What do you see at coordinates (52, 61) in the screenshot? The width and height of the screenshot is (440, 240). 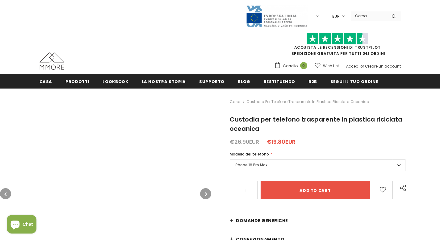 I see `img: Casi MMORE` at bounding box center [52, 61].